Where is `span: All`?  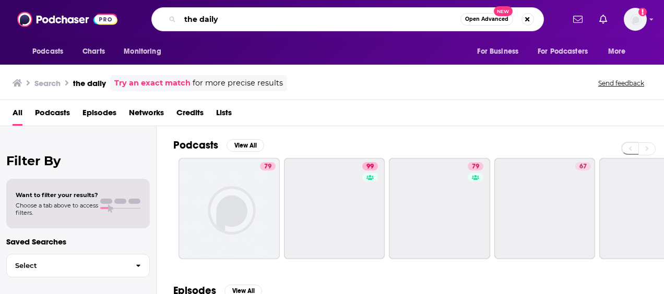
span: All is located at coordinates (17, 115).